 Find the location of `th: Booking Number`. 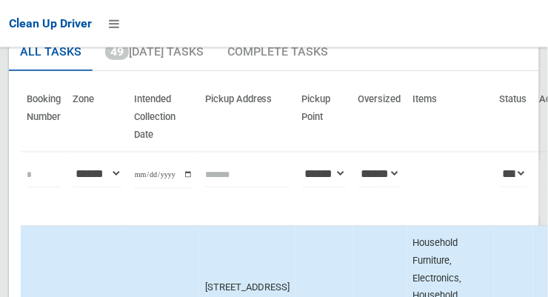

th: Booking Number is located at coordinates (44, 117).